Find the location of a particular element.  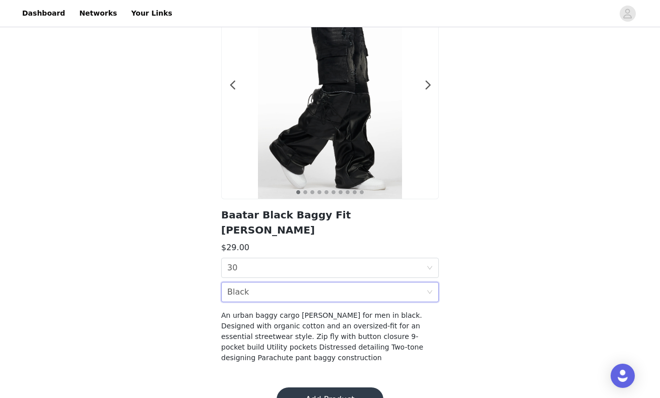

a: Your Links is located at coordinates (152, 13).